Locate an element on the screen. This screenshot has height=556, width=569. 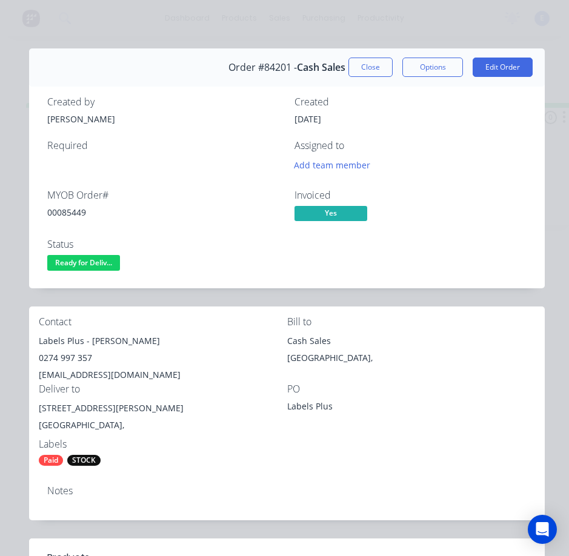
div: MYOB Order # is located at coordinates (164, 195).